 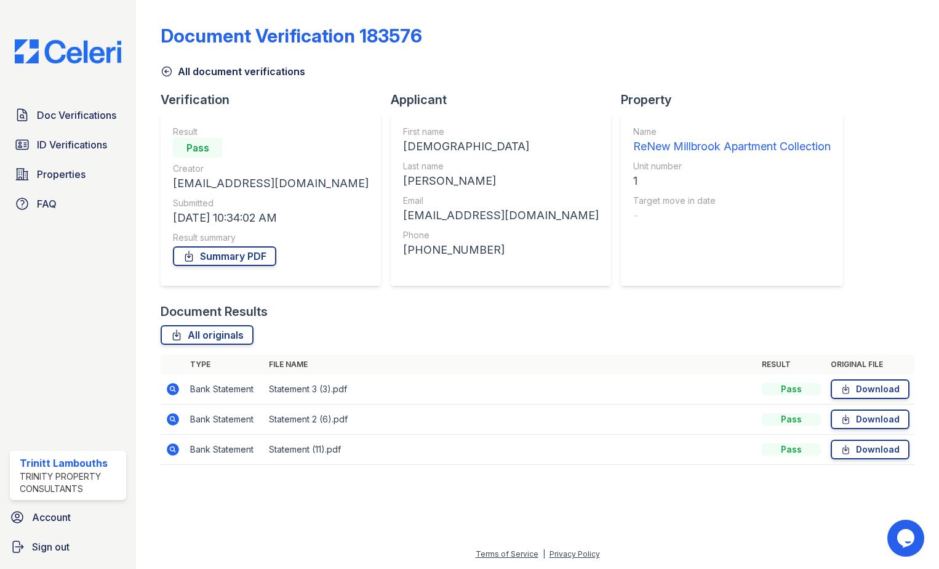 What do you see at coordinates (276, 100) in the screenshot?
I see `div: Verification` at bounding box center [276, 100].